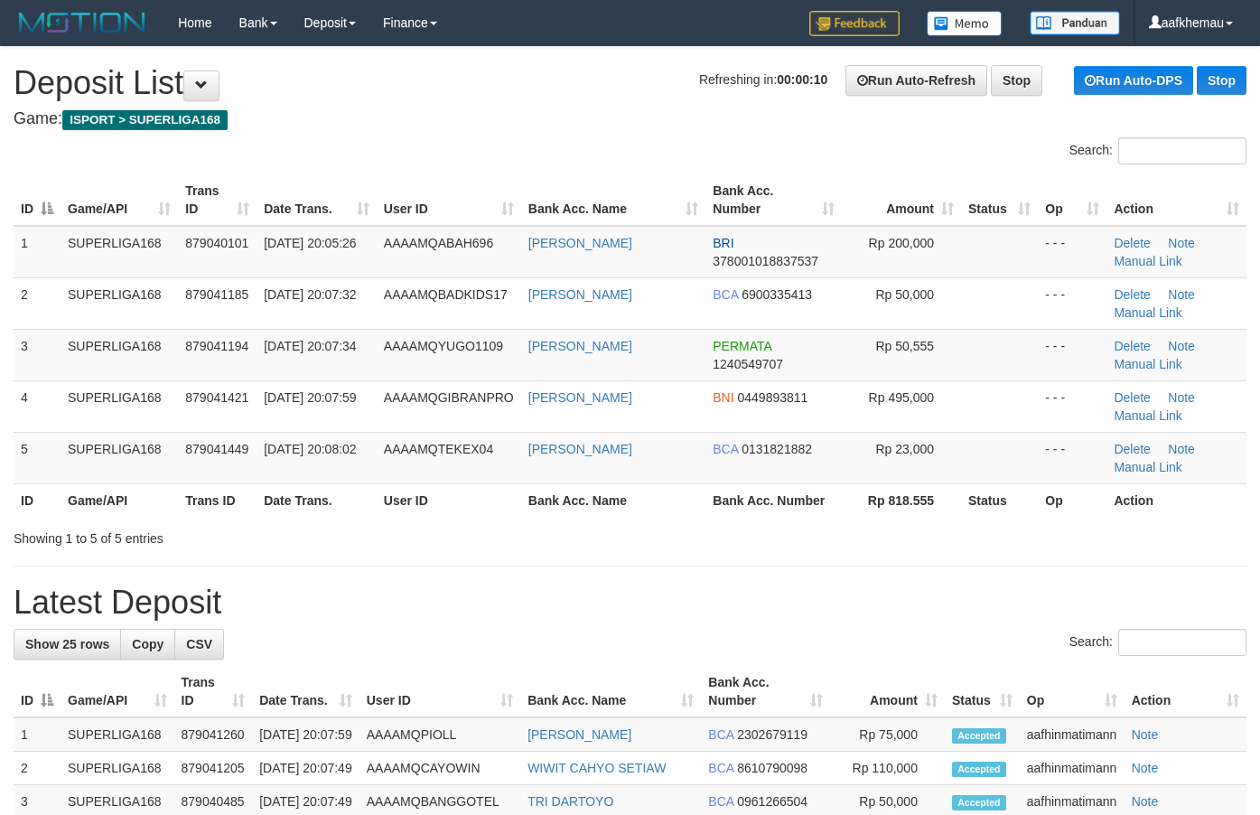 The image size is (1260, 815). Describe the element at coordinates (217, 294) in the screenshot. I see `span: 879041185` at that location.